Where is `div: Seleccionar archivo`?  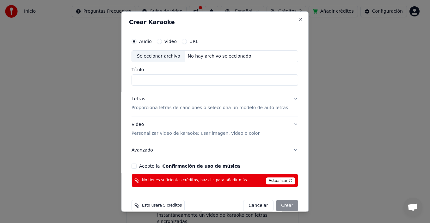 div: Seleccionar archivo is located at coordinates (159, 56).